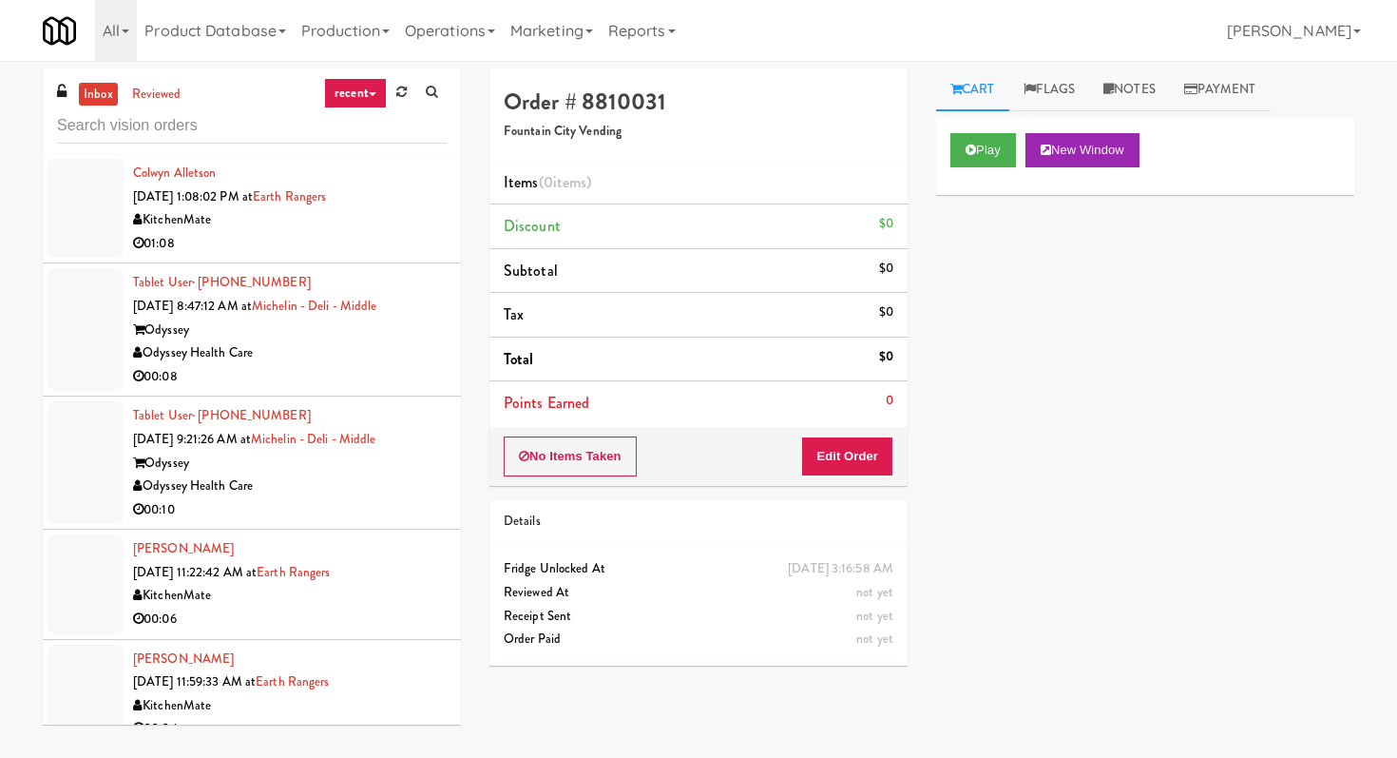 This screenshot has height=758, width=1397. Describe the element at coordinates (570, 182) in the screenshot. I see `ng-pluralize: items` at that location.